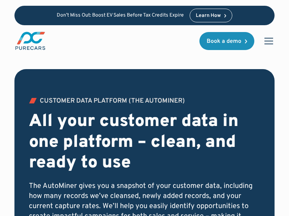 The height and width of the screenshot is (216, 289). I want to click on a: main, so click(30, 41).